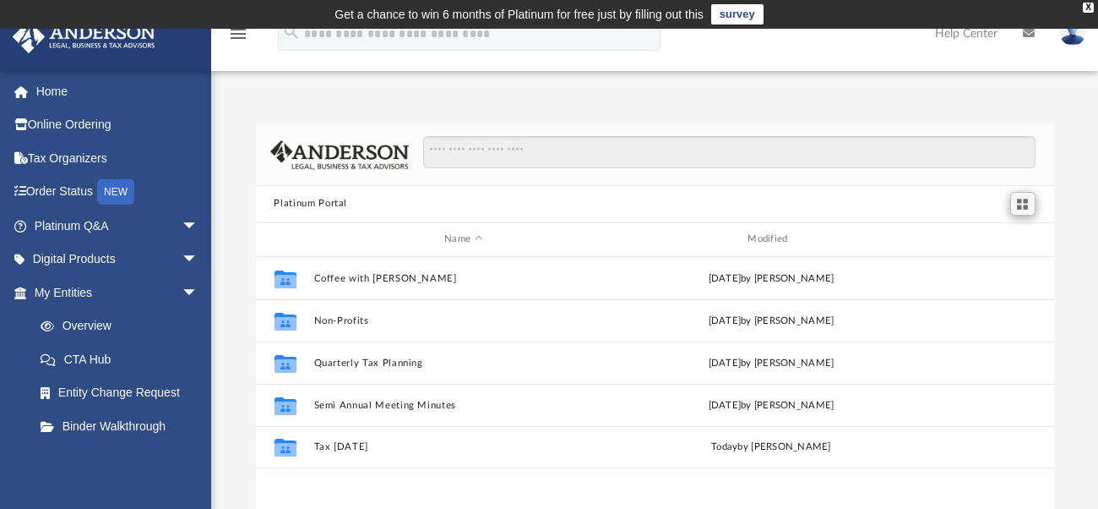  I want to click on a: CTA Hub, so click(123, 359).